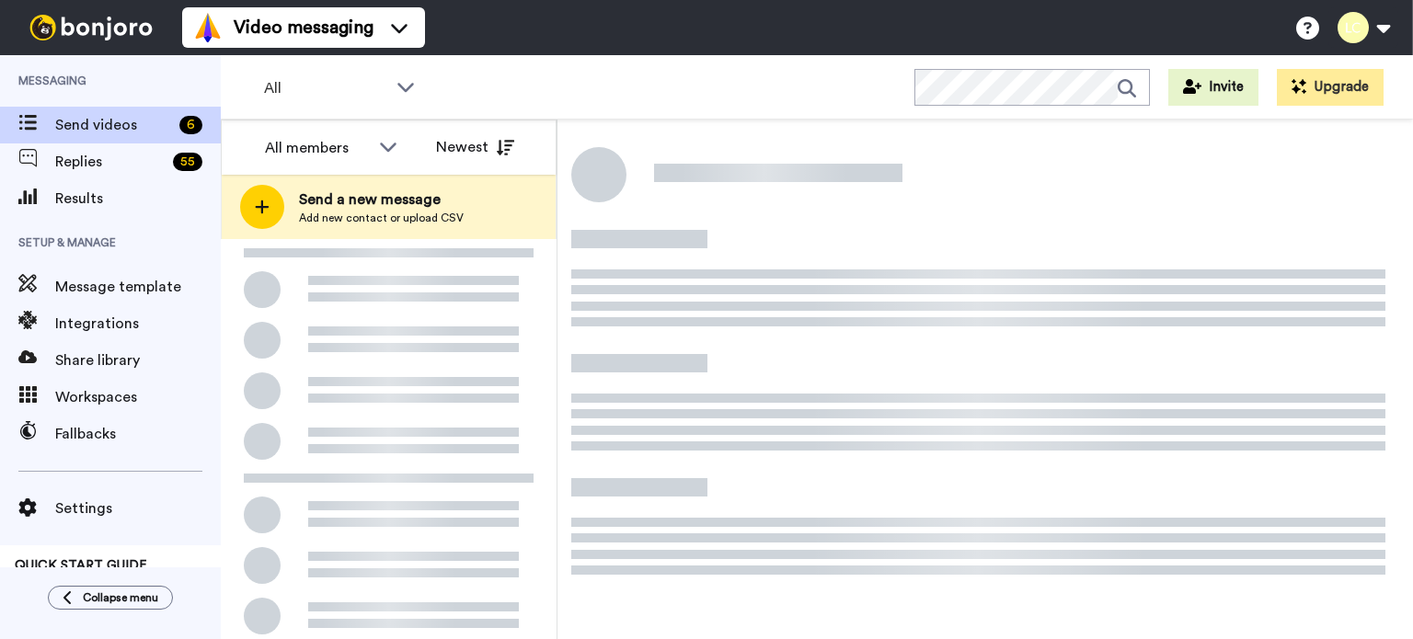  I want to click on span: Video messaging, so click(303, 28).